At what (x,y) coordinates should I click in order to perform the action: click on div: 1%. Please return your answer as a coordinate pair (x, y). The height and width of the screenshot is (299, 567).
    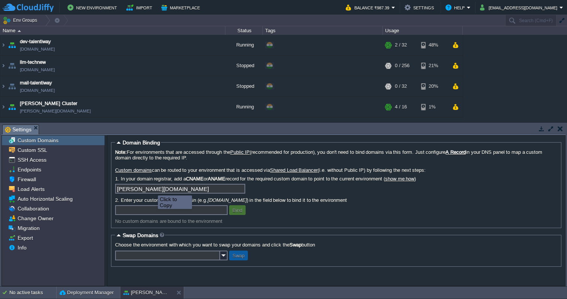
    Looking at the image, I should click on (433, 107).